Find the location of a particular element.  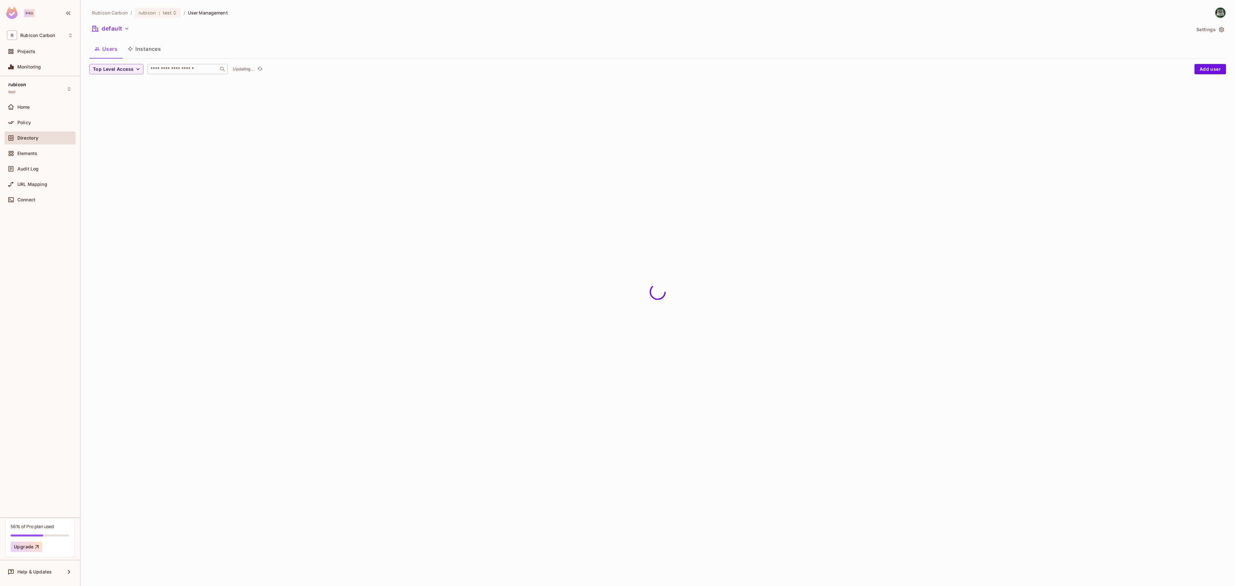

button: Top Level Access is located at coordinates (116, 69).